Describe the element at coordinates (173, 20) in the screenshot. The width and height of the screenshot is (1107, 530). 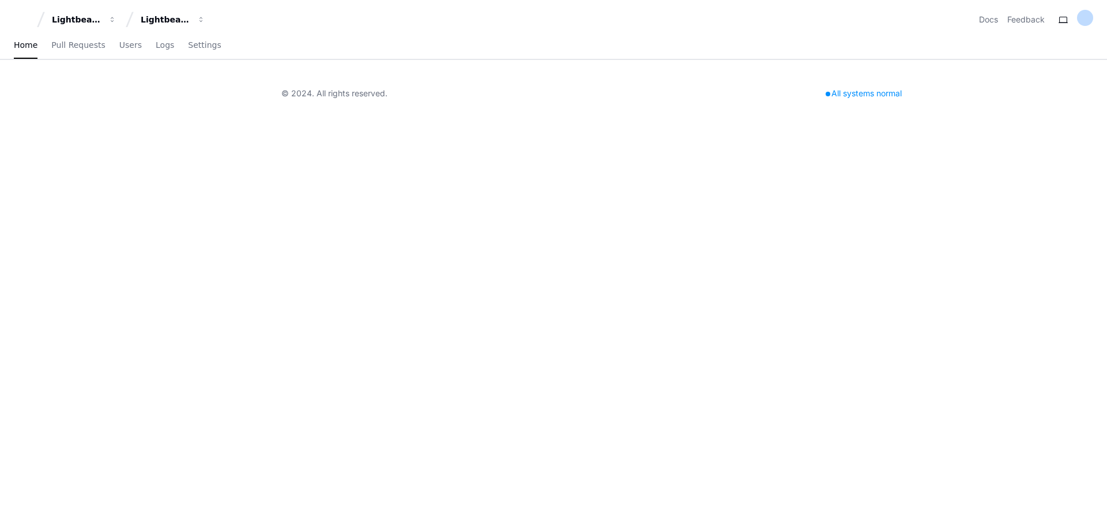
I see `button: Lightbeam Health Solutions` at that location.